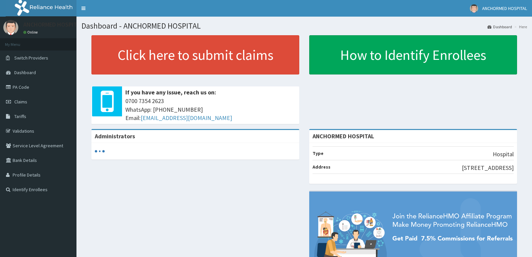 This screenshot has width=532, height=257. What do you see at coordinates (25, 73) in the screenshot?
I see `span: Dashboard` at bounding box center [25, 73].